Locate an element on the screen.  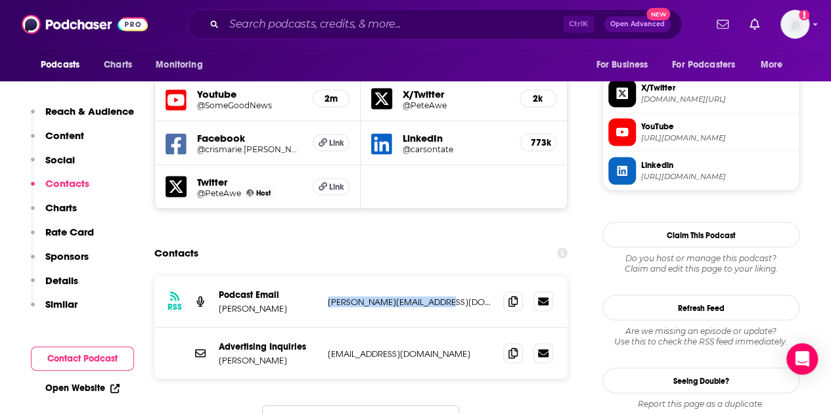
span: Logged in as SarahCBreivogel is located at coordinates (795, 24).